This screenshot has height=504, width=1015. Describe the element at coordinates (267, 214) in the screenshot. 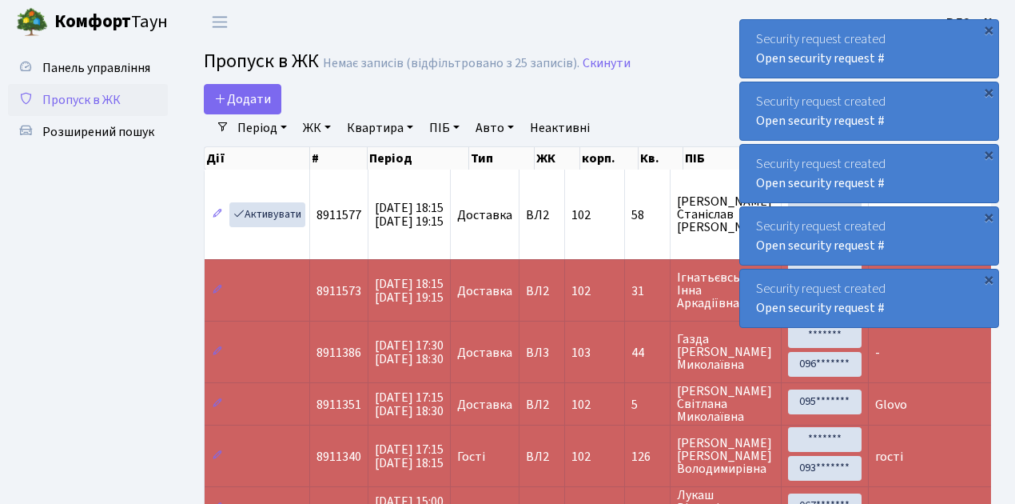

I see `a: Активувати` at that location.